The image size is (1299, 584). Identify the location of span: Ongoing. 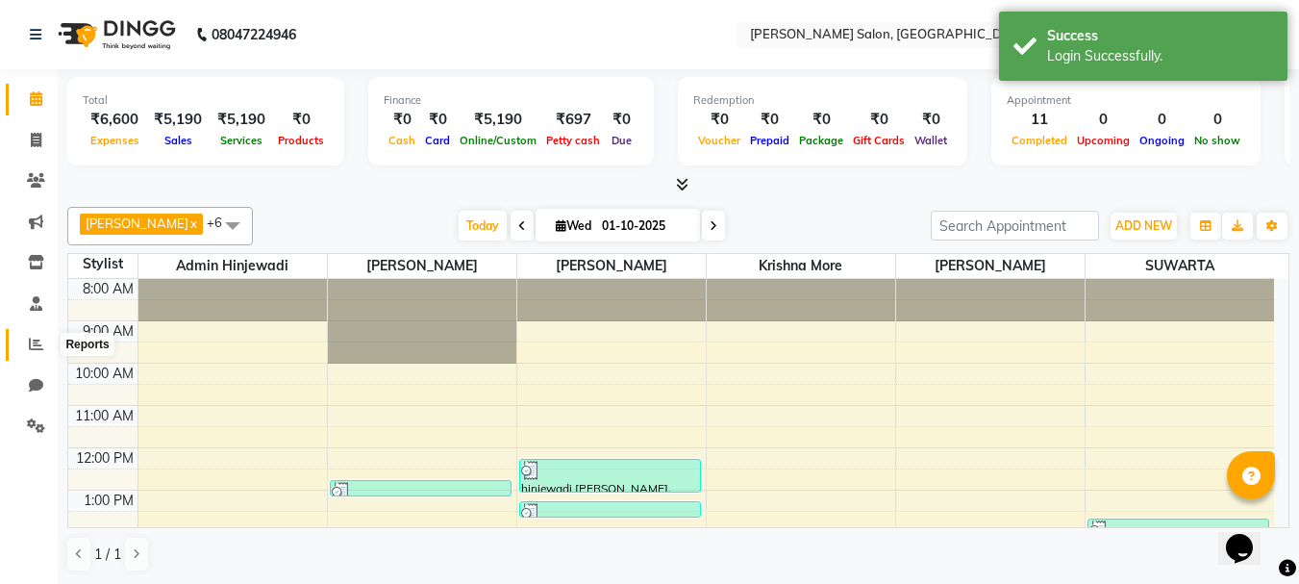
(1161, 140).